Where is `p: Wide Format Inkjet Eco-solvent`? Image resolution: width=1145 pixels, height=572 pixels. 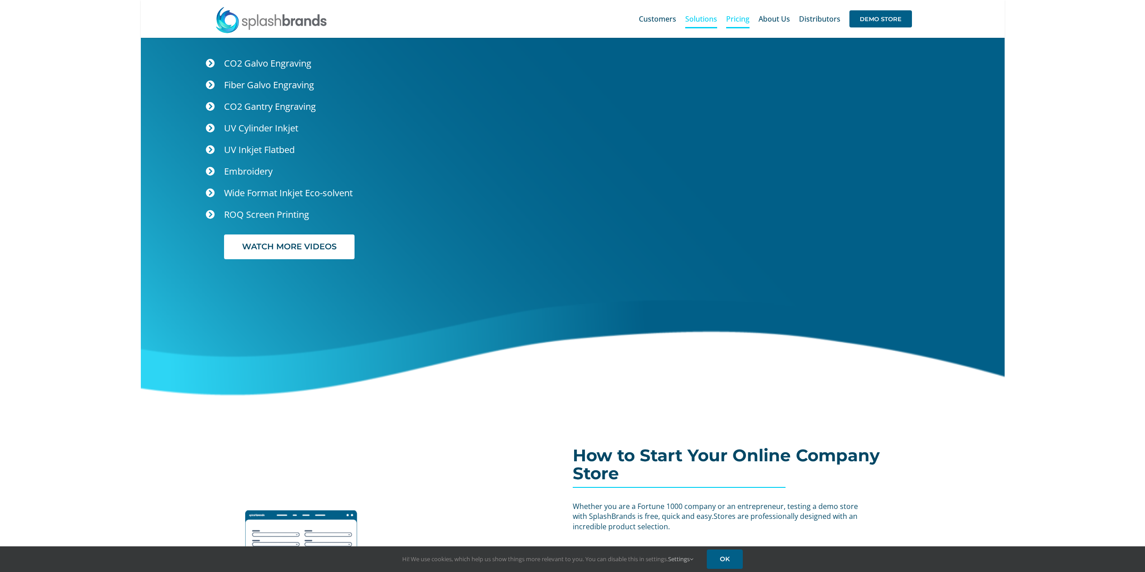 p: Wide Format Inkjet Eco-solvent is located at coordinates (353, 193).